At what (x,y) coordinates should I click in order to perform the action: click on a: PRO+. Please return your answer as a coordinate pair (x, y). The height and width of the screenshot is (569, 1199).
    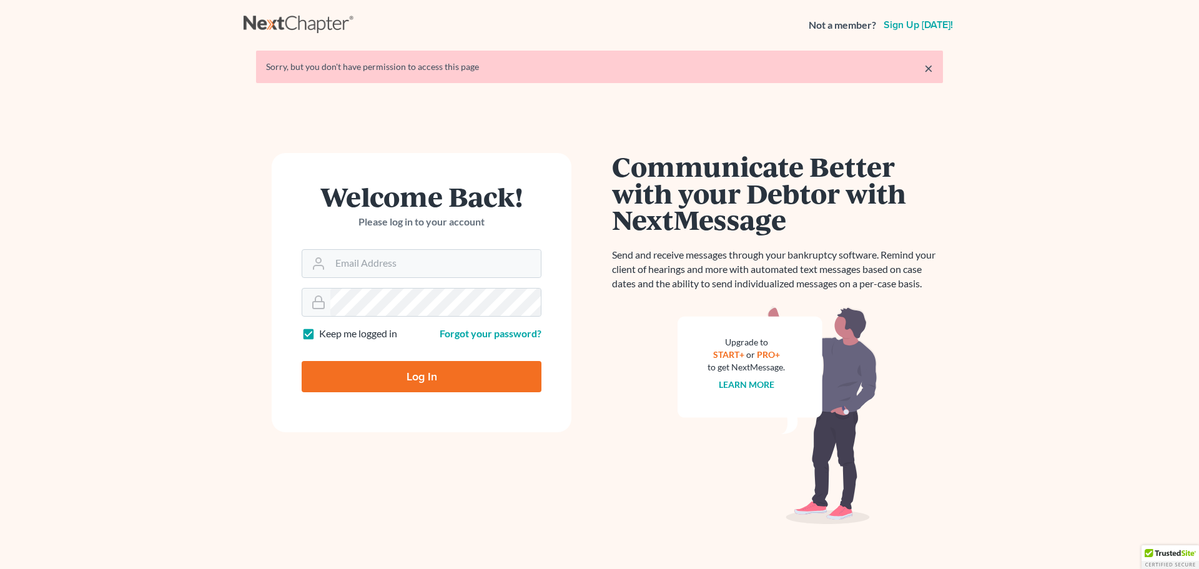
    Looking at the image, I should click on (768, 354).